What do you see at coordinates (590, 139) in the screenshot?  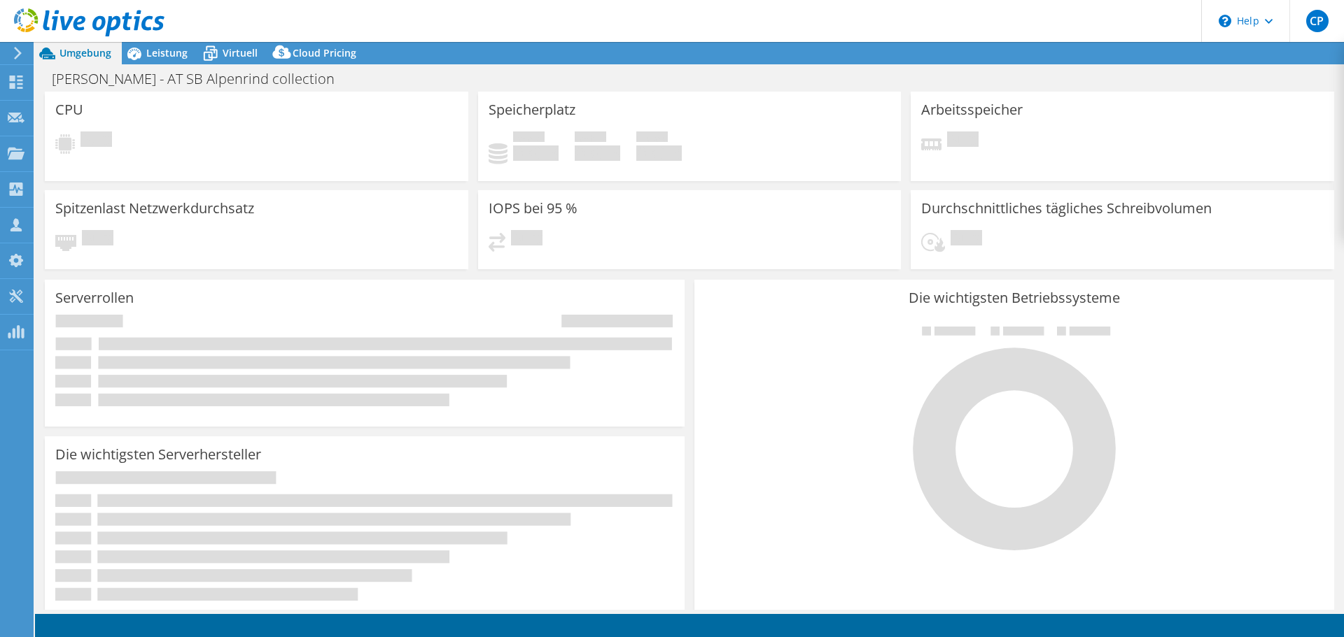 I see `span: Verfügbar` at bounding box center [590, 139].